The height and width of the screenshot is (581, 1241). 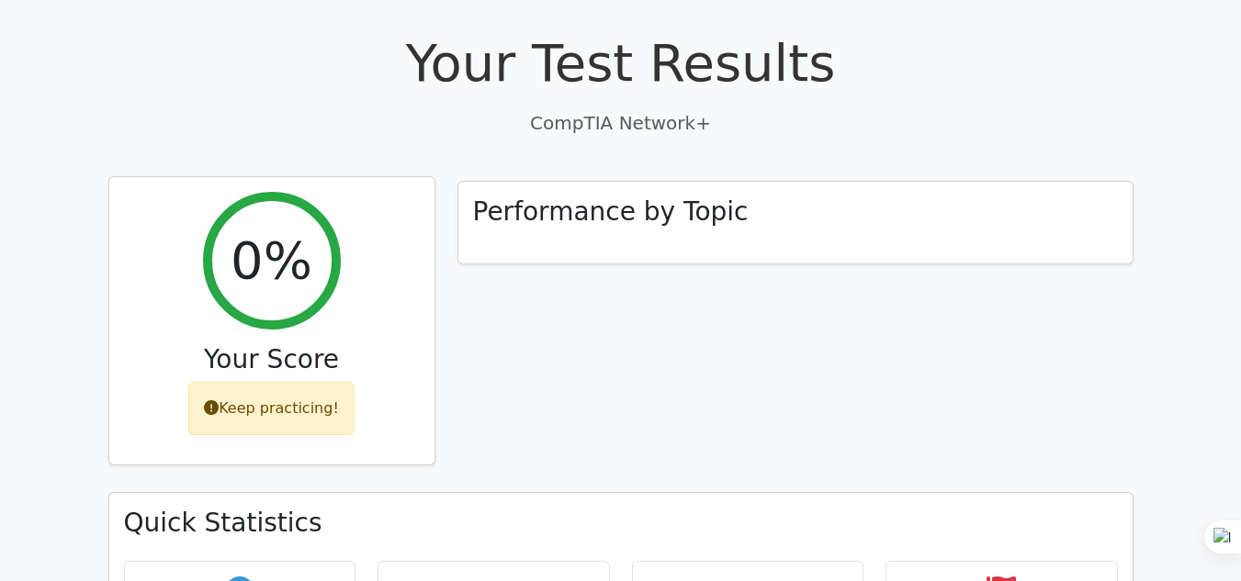 I want to click on h1: Your Test Results, so click(x=621, y=62).